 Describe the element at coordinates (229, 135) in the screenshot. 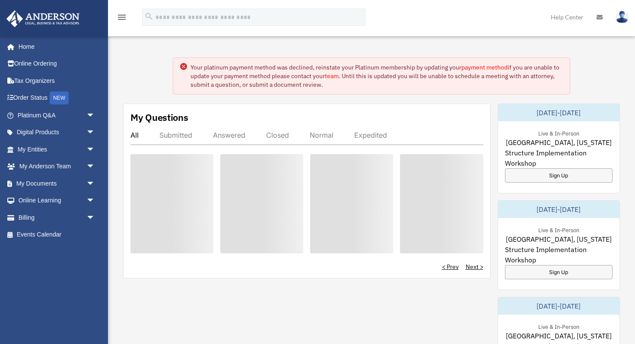

I see `div: Answered` at that location.